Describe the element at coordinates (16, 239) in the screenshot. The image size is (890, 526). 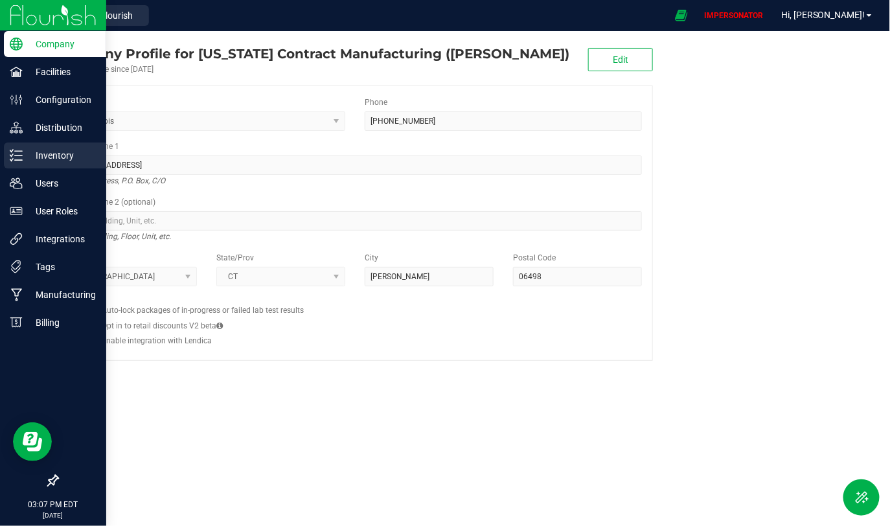
I see `inline-svg: Integrations` at that location.